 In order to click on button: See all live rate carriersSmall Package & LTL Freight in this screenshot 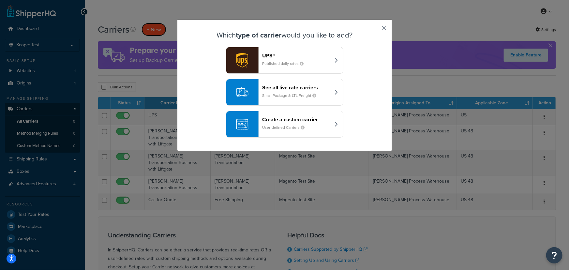, I will do `click(285, 92)`.